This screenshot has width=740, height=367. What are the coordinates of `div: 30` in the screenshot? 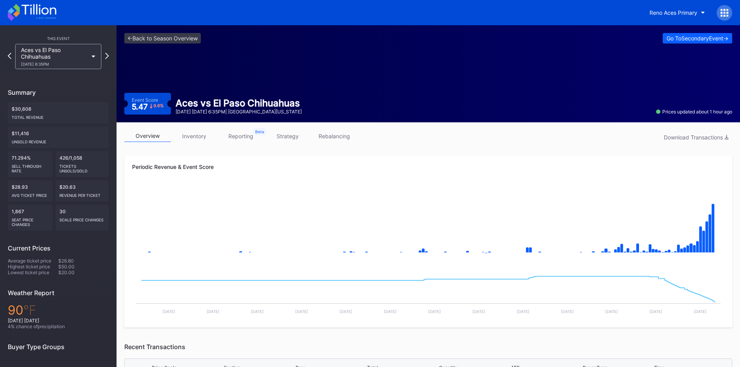 It's located at (82, 218).